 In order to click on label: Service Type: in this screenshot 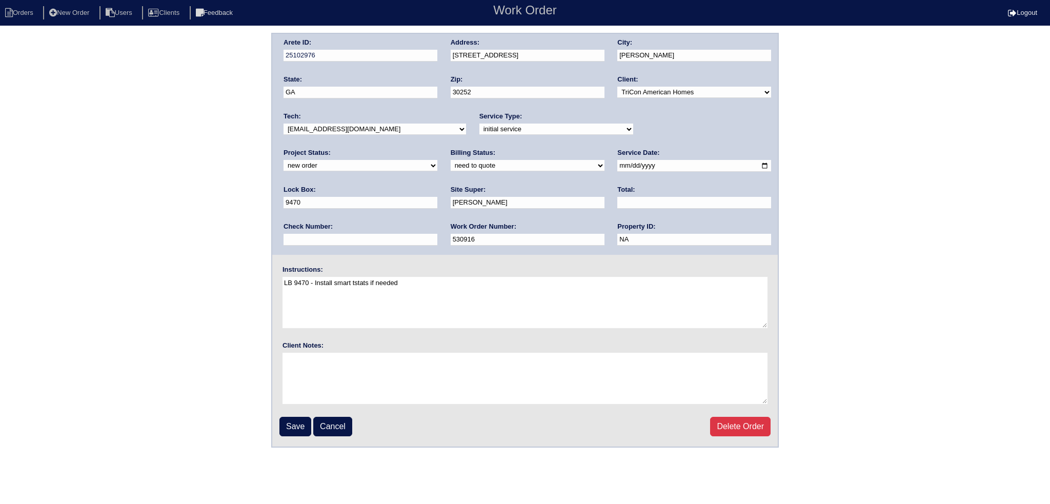, I will do `click(501, 116)`.